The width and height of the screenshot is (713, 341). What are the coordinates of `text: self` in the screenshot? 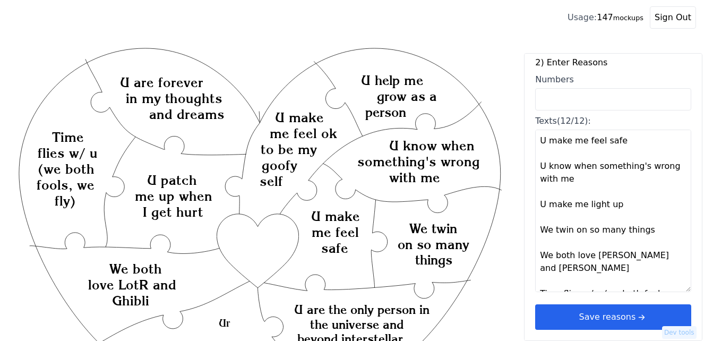 It's located at (271, 181).